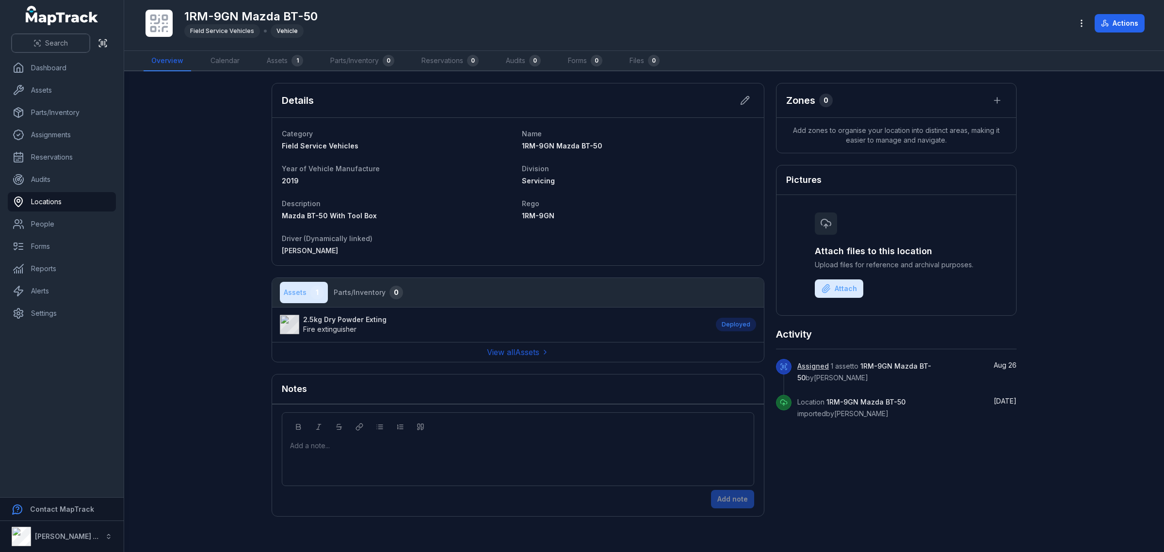 This screenshot has width=1164, height=552. Describe the element at coordinates (736, 325) in the screenshot. I see `div: Deployed` at that location.